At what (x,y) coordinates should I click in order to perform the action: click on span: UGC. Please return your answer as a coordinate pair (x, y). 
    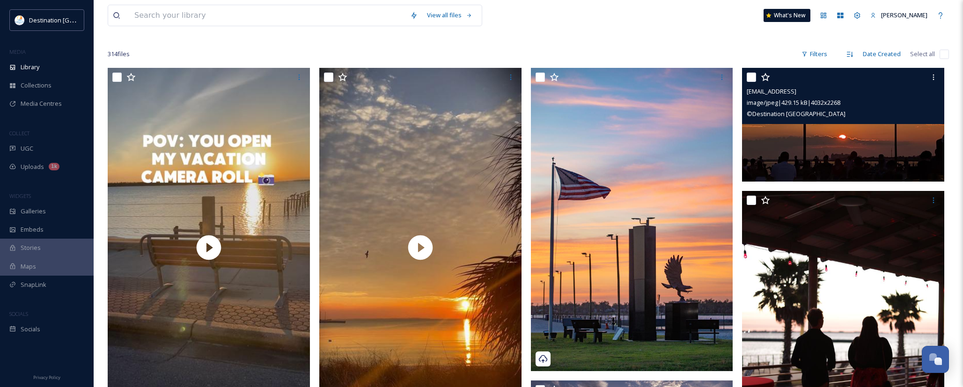
    Looking at the image, I should click on (27, 148).